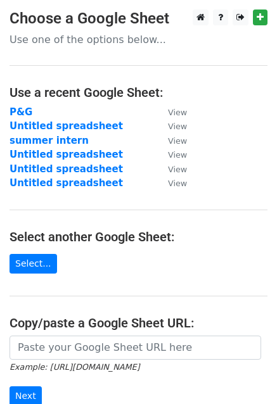  Describe the element at coordinates (138, 237) in the screenshot. I see `h4: Select another Google Sheet:` at that location.